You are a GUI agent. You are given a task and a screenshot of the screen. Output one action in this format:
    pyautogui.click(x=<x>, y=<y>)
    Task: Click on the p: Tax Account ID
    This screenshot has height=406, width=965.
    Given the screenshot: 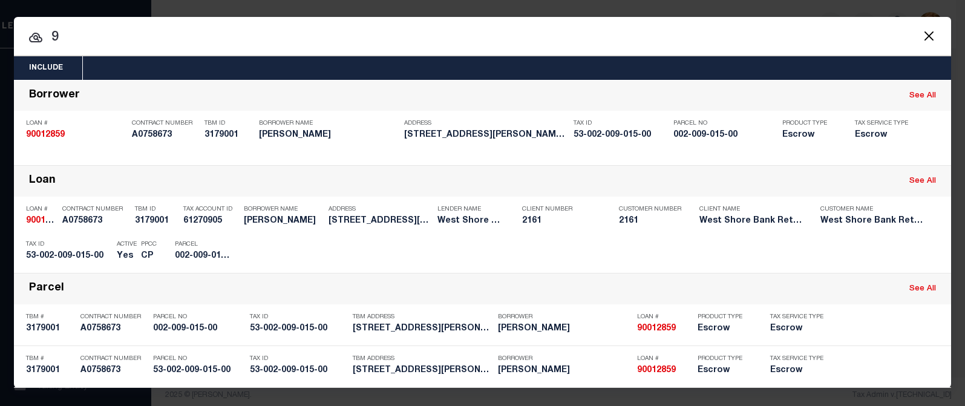 What is the action you would take?
    pyautogui.click(x=211, y=209)
    